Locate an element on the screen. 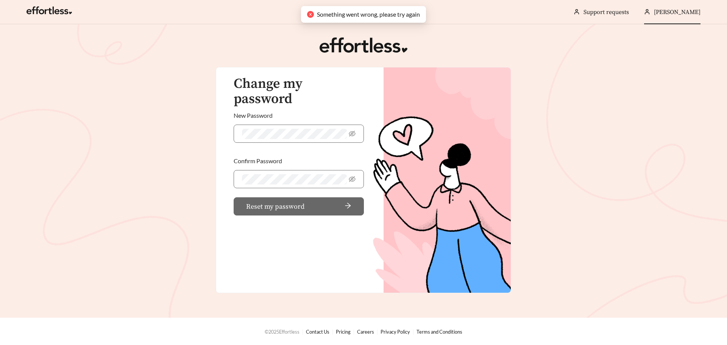  span: Something went wrong, please try again is located at coordinates (368, 14).